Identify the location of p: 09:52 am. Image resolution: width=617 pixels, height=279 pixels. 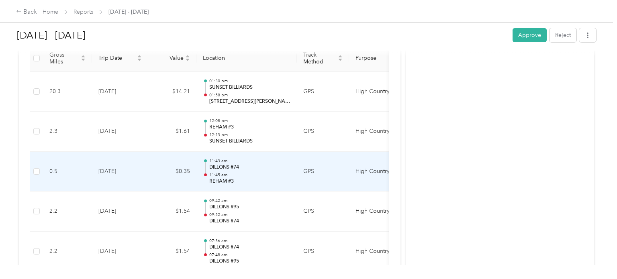
(250, 215).